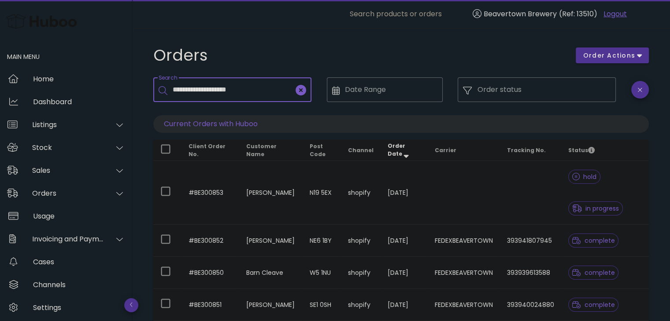 The height and width of the screenshot is (321, 670). What do you see at coordinates (581, 150) in the screenshot?
I see `span: Status` at bounding box center [581, 150].